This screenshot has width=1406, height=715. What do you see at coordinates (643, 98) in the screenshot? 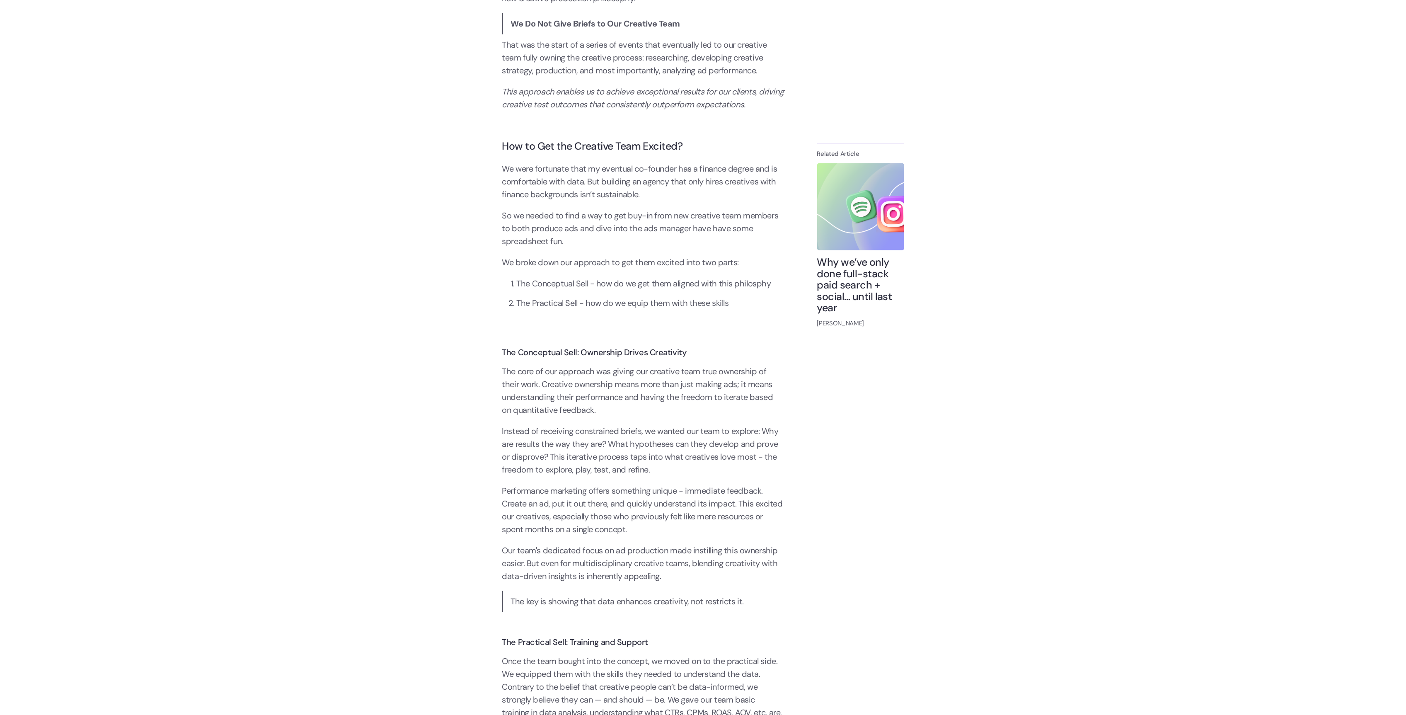
I see `em: This approach enables us to achieve exceptional results for our clients, driving creative test ou...` at bounding box center [643, 98].